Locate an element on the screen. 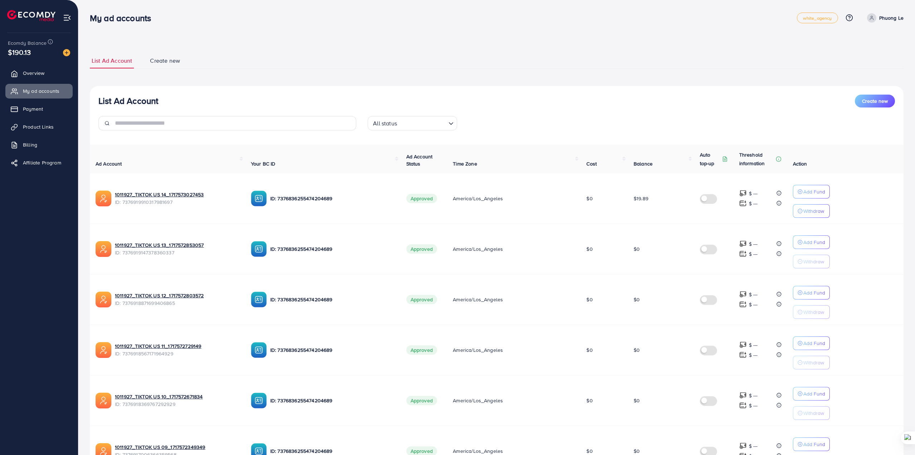 The image size is (915, 455). span: ID: 7376918369767292929 is located at coordinates (177, 404).